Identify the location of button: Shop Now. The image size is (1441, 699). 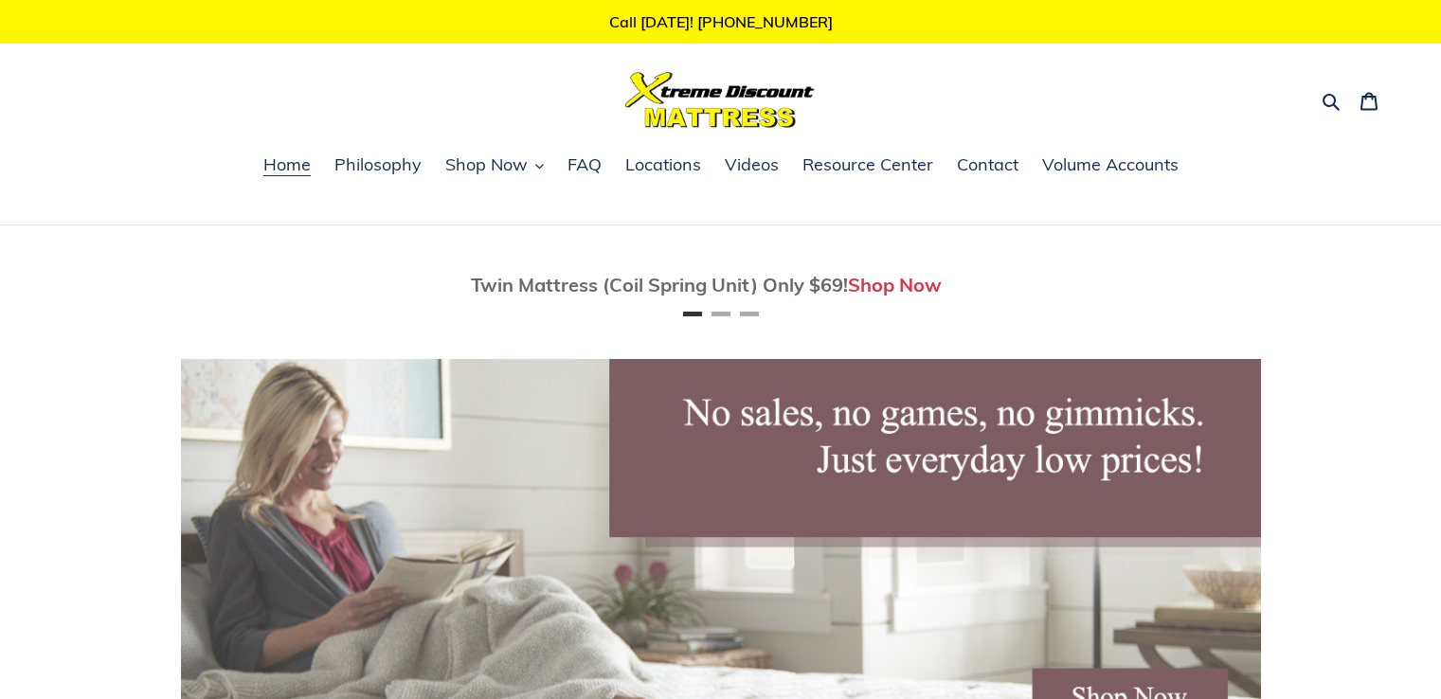
(494, 166).